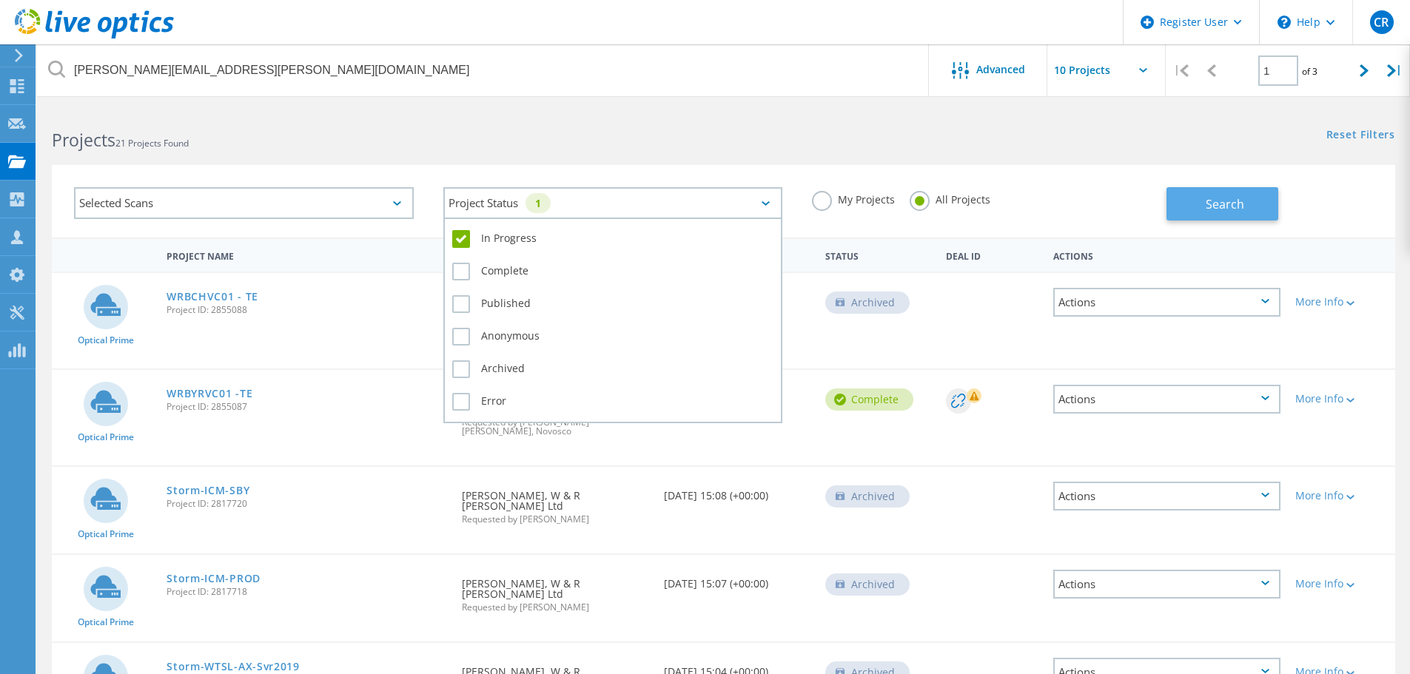 The height and width of the screenshot is (674, 1410). Describe the element at coordinates (949, 198) in the screenshot. I see `label: All Projects` at that location.